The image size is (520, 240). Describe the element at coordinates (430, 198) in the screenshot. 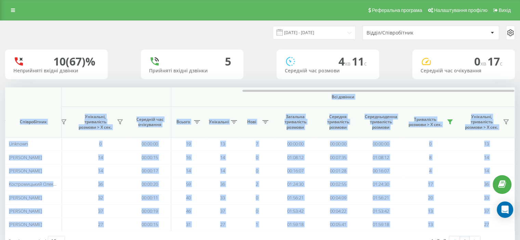

I see `span: 20` at that location.